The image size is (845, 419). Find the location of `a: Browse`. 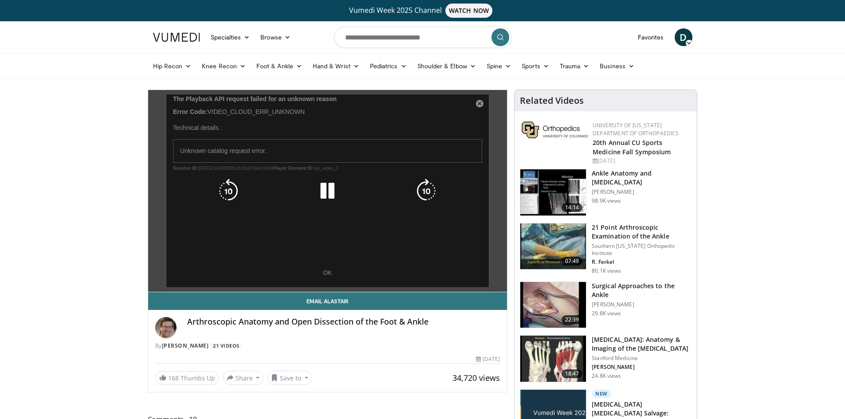

a: Browse is located at coordinates (275, 37).